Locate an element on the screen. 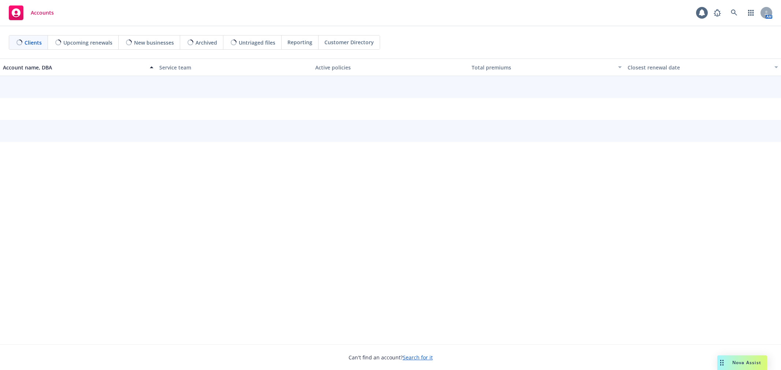 This screenshot has width=781, height=370. div: Account name, DBA is located at coordinates (74, 67).